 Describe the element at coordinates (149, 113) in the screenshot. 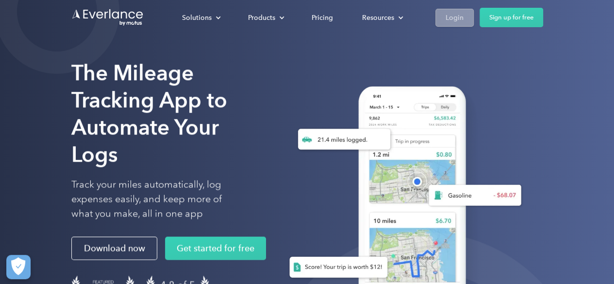

I see `strong: The Mileage Tracking App to Automate Your Logs` at that location.